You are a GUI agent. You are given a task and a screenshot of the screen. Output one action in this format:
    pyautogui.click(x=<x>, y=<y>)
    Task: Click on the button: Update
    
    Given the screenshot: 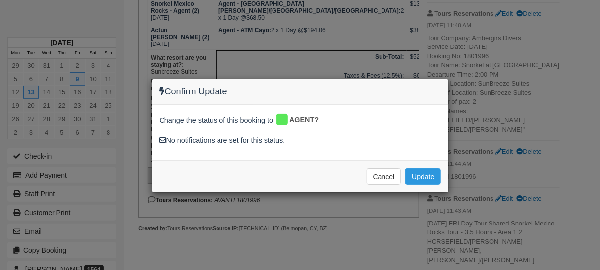 What is the action you would take?
    pyautogui.click(x=422, y=177)
    